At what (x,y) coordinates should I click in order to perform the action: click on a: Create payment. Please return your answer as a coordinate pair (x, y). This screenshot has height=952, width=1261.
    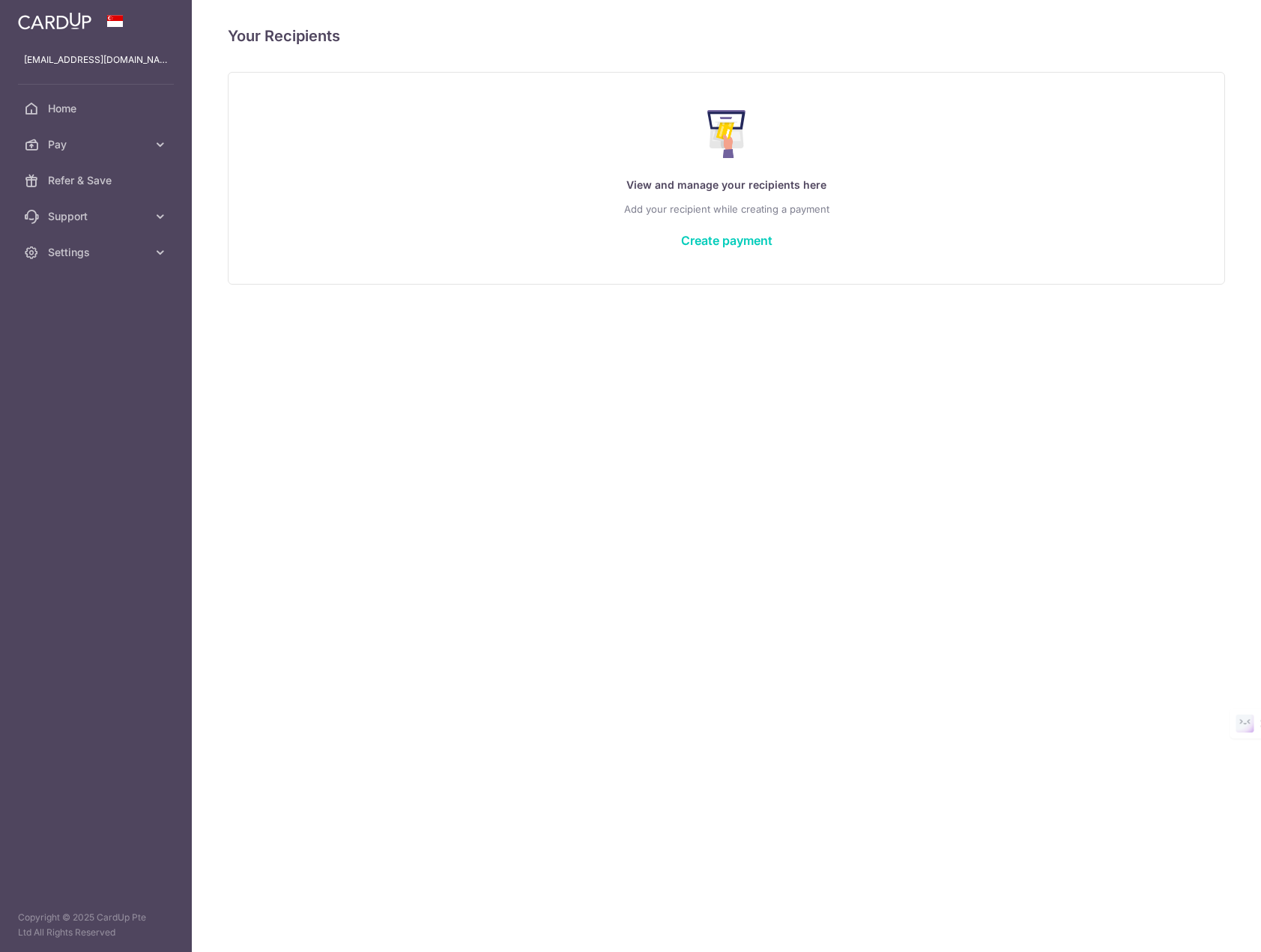
    Looking at the image, I should click on (726, 241).